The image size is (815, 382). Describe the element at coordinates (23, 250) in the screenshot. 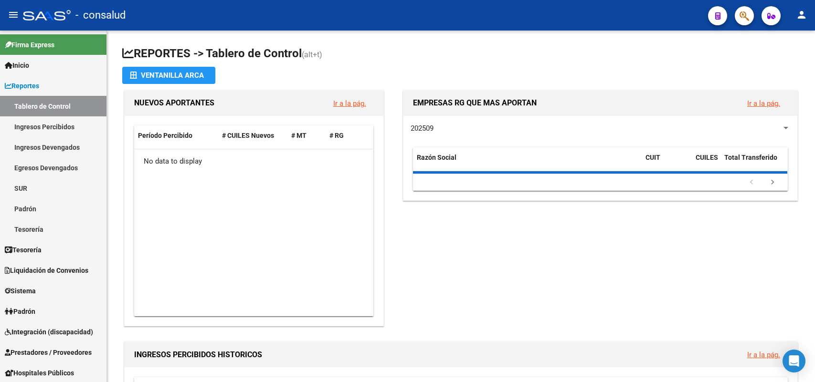

I see `span: Tesorería` at that location.